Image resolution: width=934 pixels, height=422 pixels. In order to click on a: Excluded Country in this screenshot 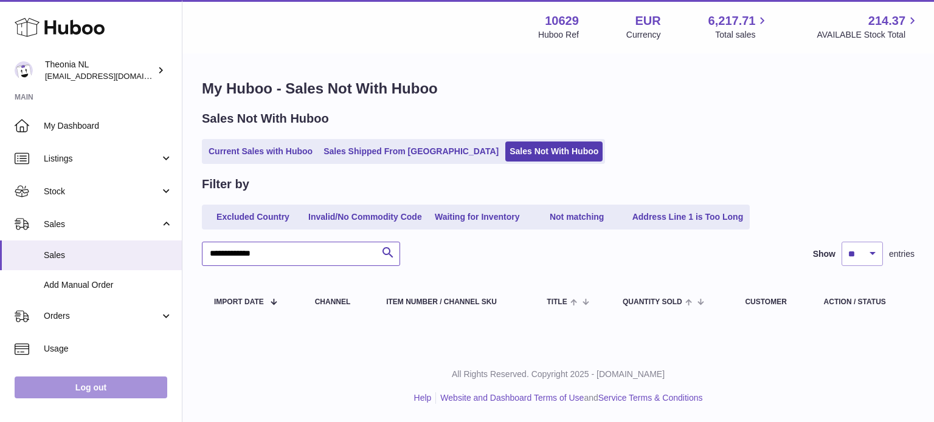, I will do `click(253, 217)`.